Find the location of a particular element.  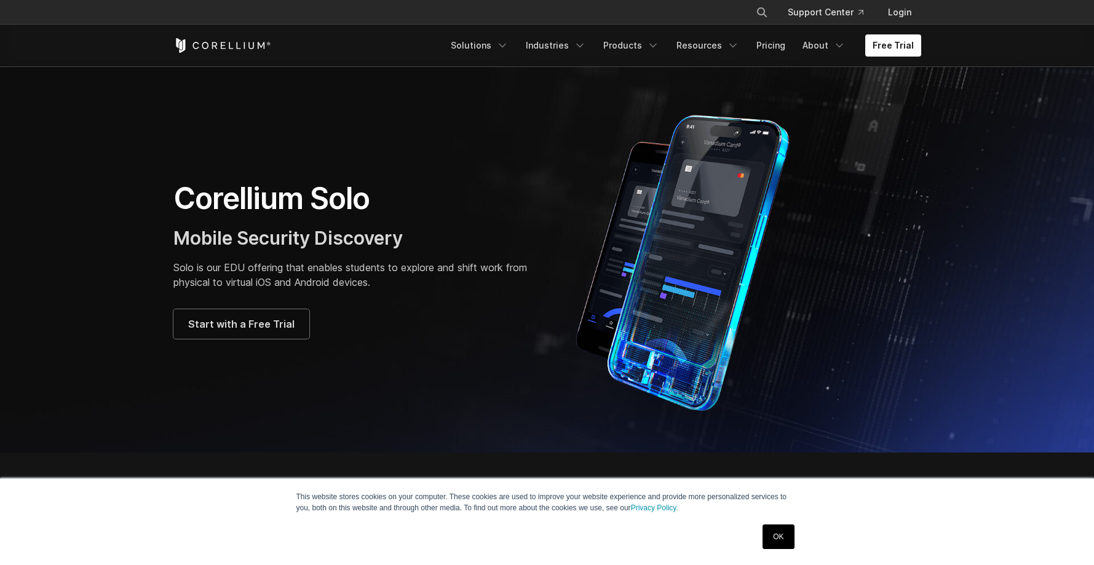

a: OK is located at coordinates (778, 537).